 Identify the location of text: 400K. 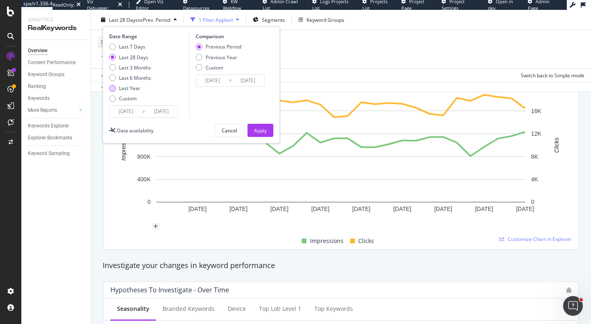
(144, 179).